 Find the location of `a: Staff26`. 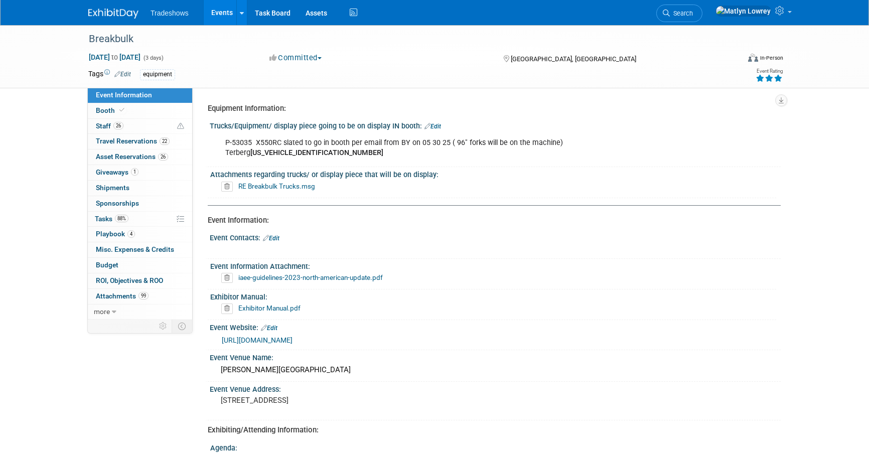

a: Staff26 is located at coordinates (140, 126).